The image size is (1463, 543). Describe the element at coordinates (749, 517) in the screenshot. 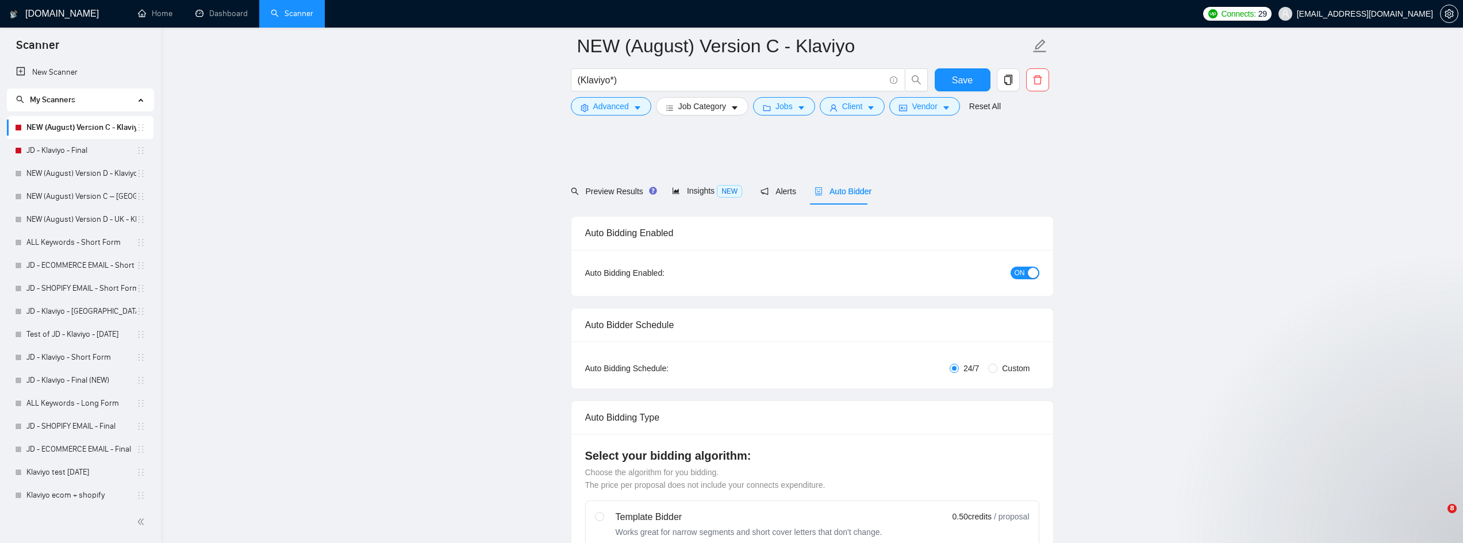

I see `div: Template Bidder` at that location.